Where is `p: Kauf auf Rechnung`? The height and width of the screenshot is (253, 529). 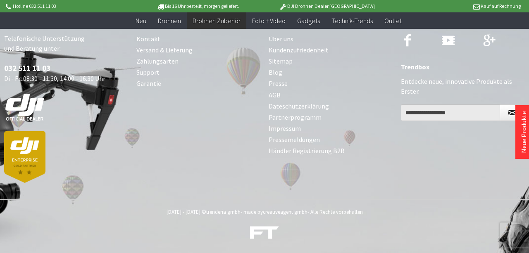 p: Kauf auf Rechnung is located at coordinates (456, 6).